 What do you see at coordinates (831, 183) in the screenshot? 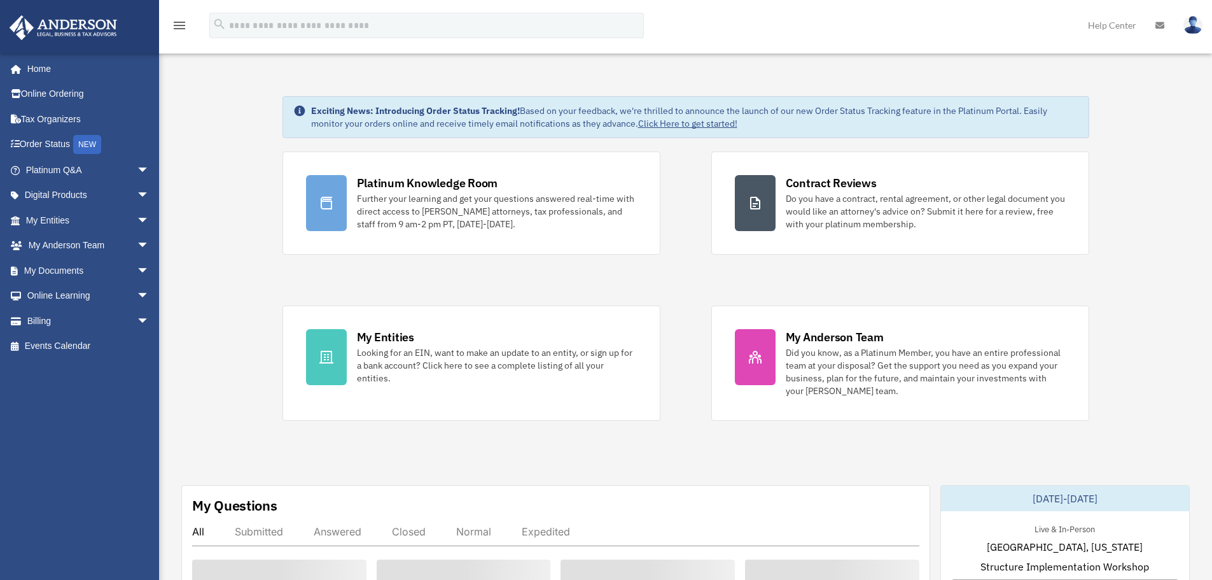
I see `div: Contract Reviews` at bounding box center [831, 183].